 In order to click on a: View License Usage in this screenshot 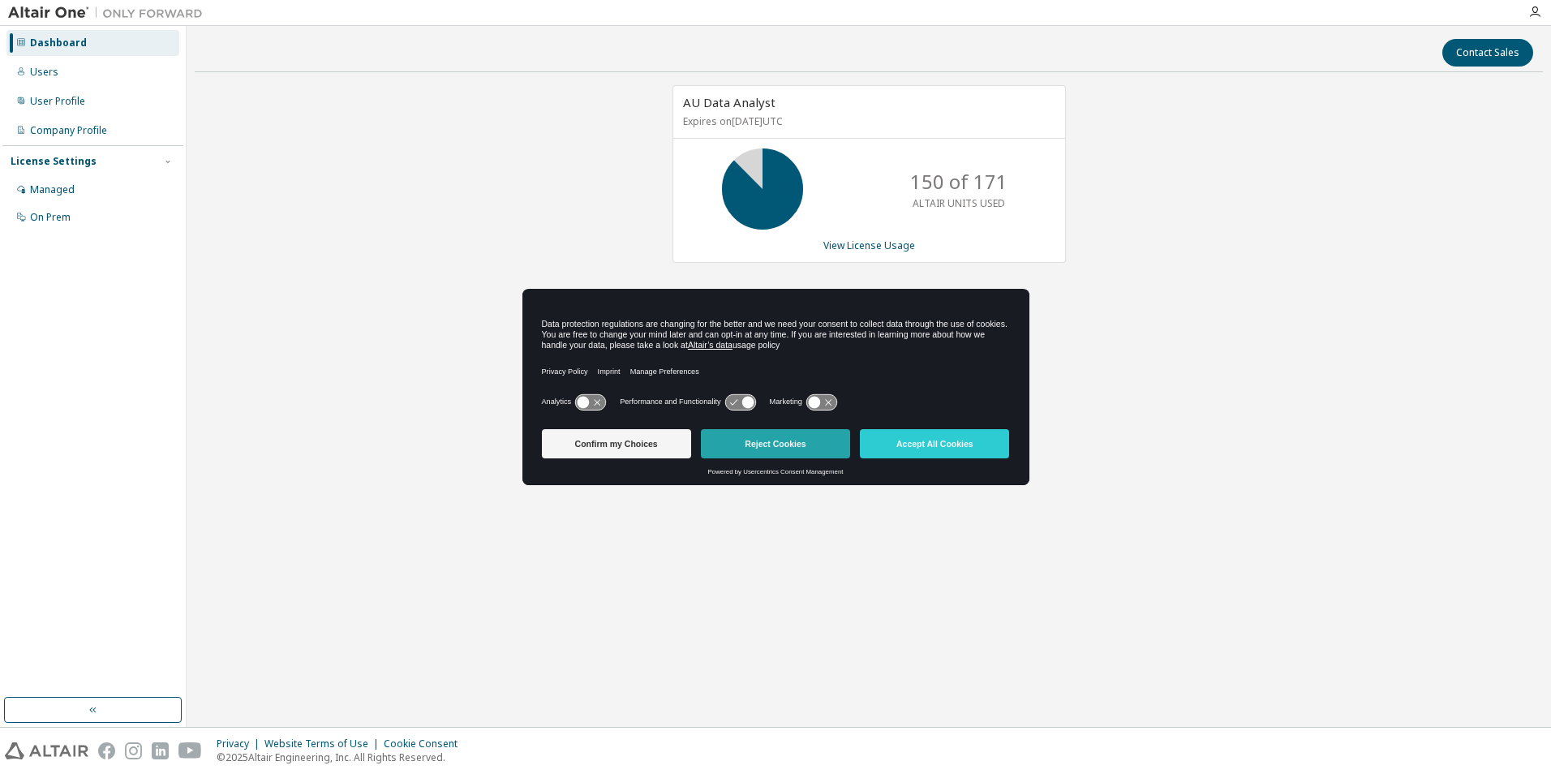, I will do `click(869, 245)`.